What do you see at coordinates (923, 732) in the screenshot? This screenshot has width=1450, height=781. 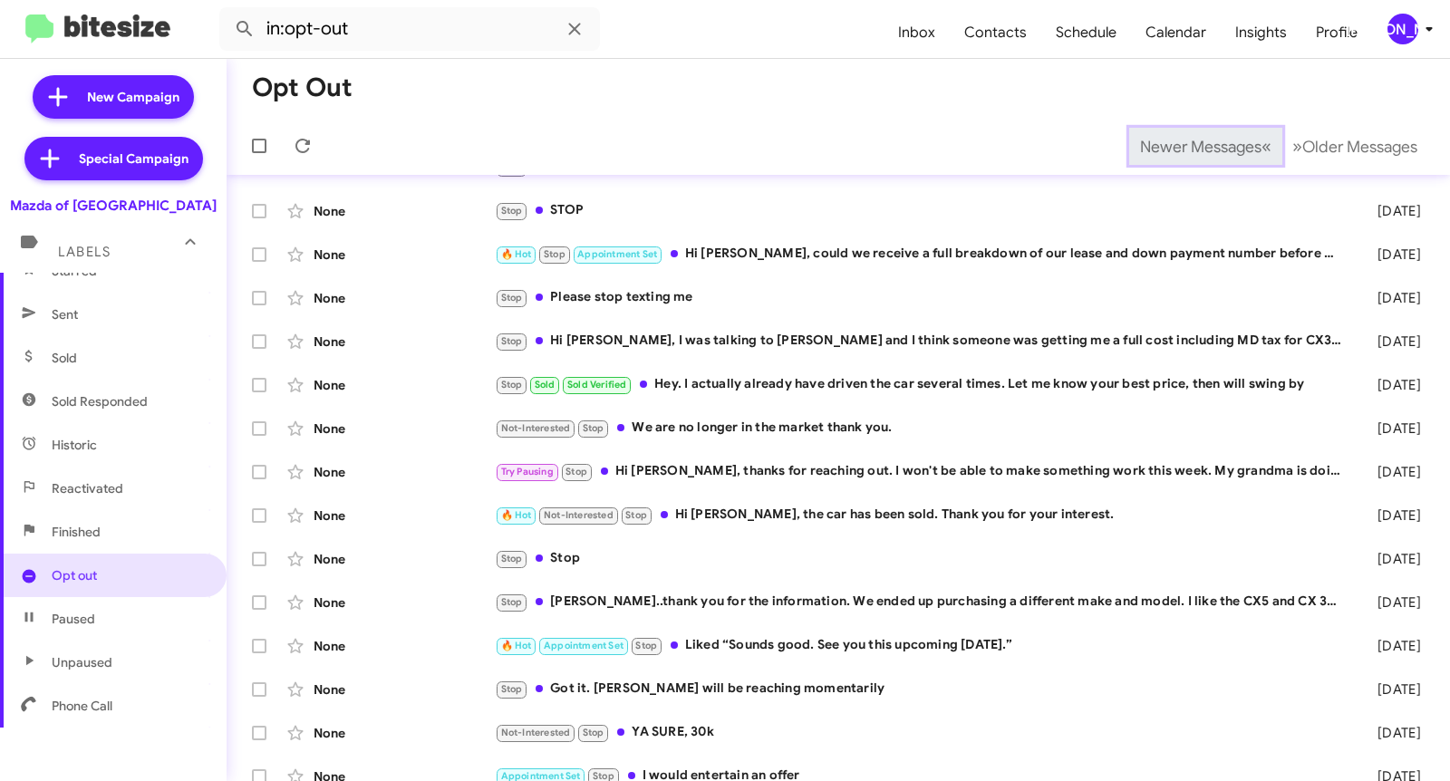 I see `div: YA SURE, 30k` at bounding box center [923, 732].